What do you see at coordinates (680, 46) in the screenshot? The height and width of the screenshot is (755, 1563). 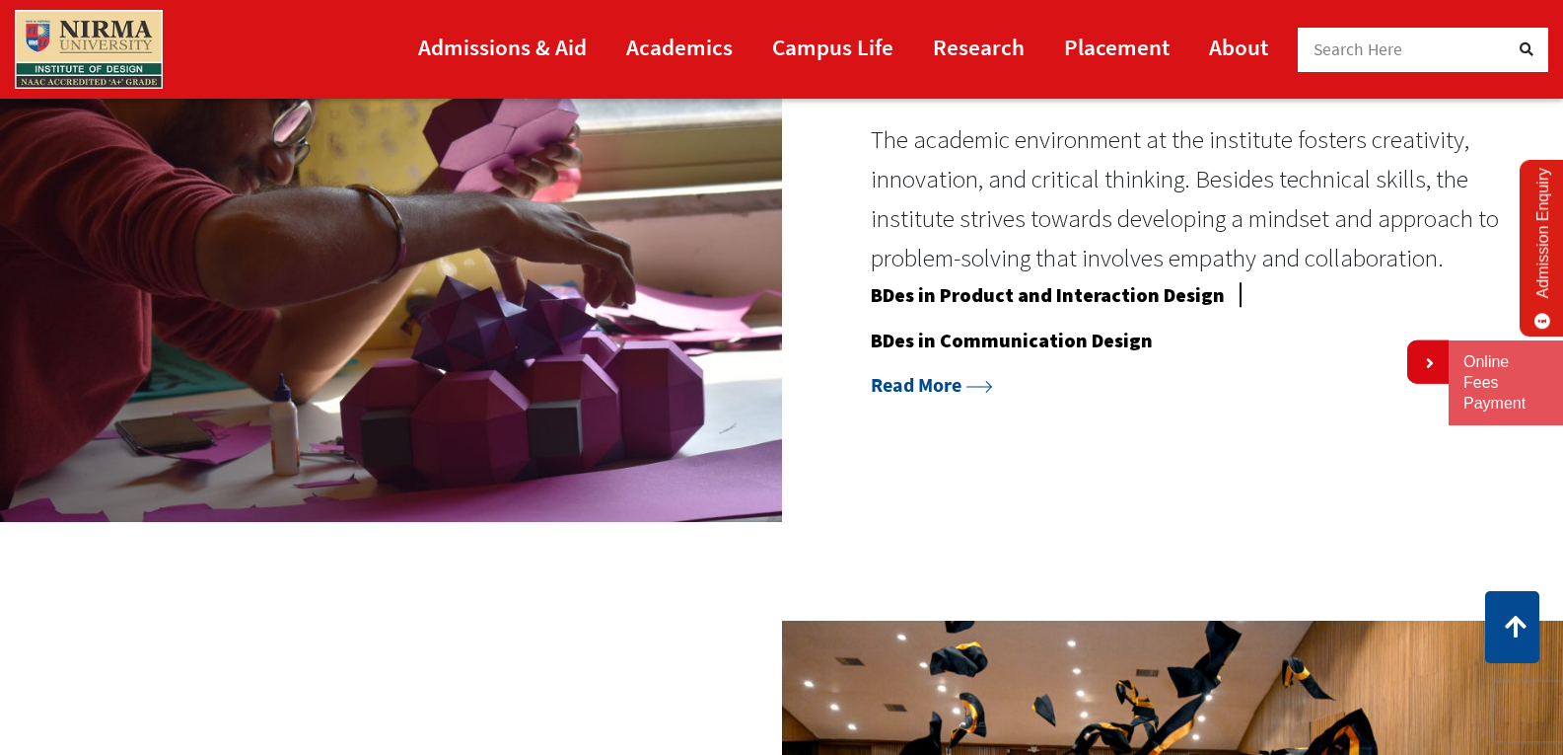 I see `a: Academics` at bounding box center [680, 46].